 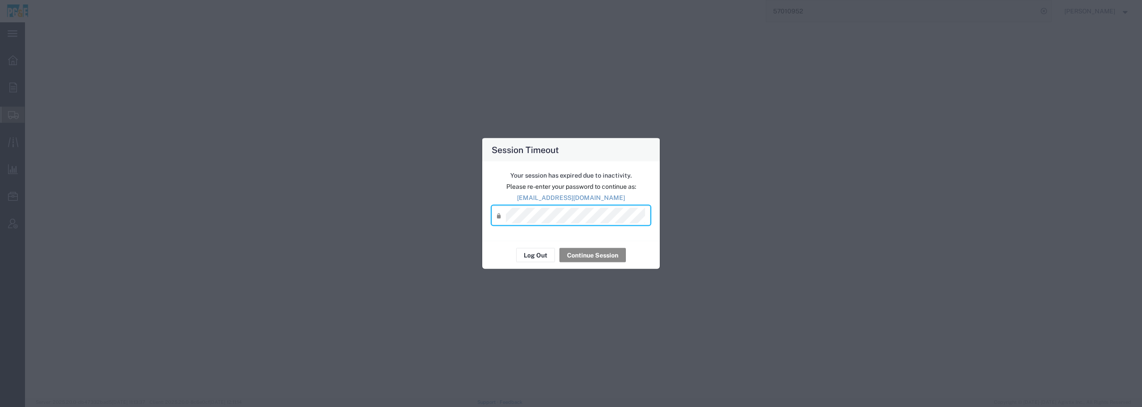 What do you see at coordinates (571, 186) in the screenshot?
I see `p: Please re-enter your password to continue as:` at bounding box center [571, 186].